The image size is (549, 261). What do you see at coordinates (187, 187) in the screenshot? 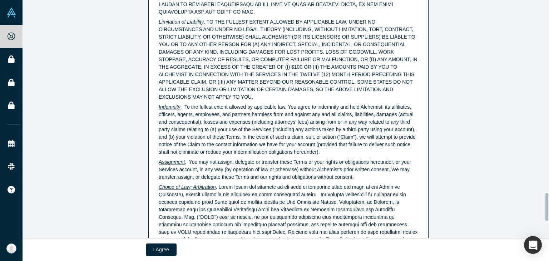
I see `u: Choice of Law; Arbitration` at bounding box center [187, 187].